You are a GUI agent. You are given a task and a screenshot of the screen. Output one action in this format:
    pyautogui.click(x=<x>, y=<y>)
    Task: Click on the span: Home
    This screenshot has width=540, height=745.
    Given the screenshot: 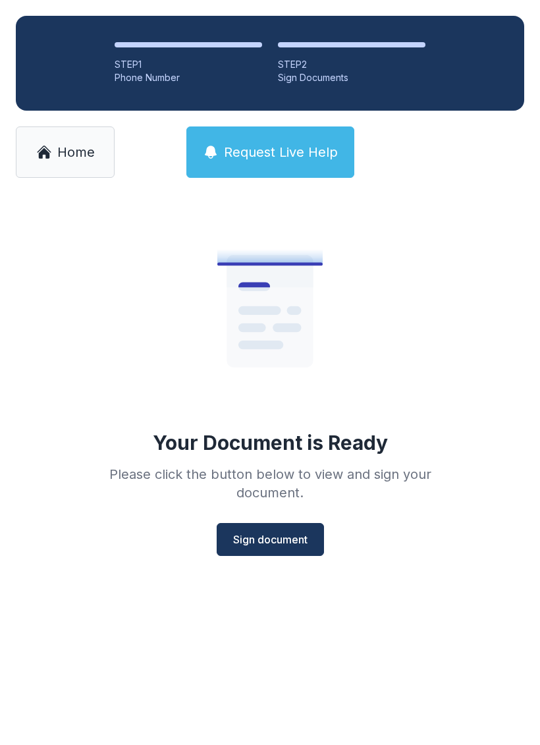 What is the action you would take?
    pyautogui.click(x=76, y=152)
    